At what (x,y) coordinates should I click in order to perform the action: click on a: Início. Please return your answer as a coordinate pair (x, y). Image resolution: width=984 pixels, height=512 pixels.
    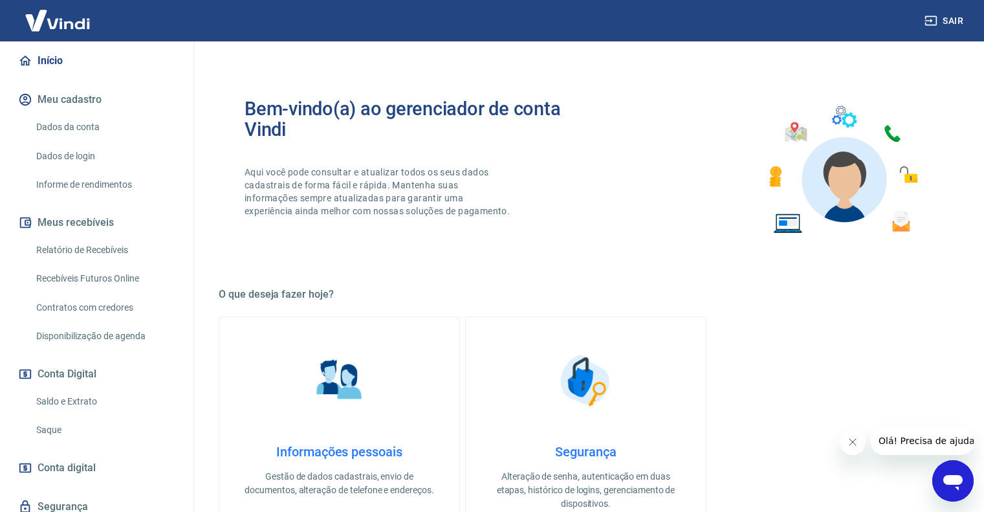
    Looking at the image, I should click on (96, 61).